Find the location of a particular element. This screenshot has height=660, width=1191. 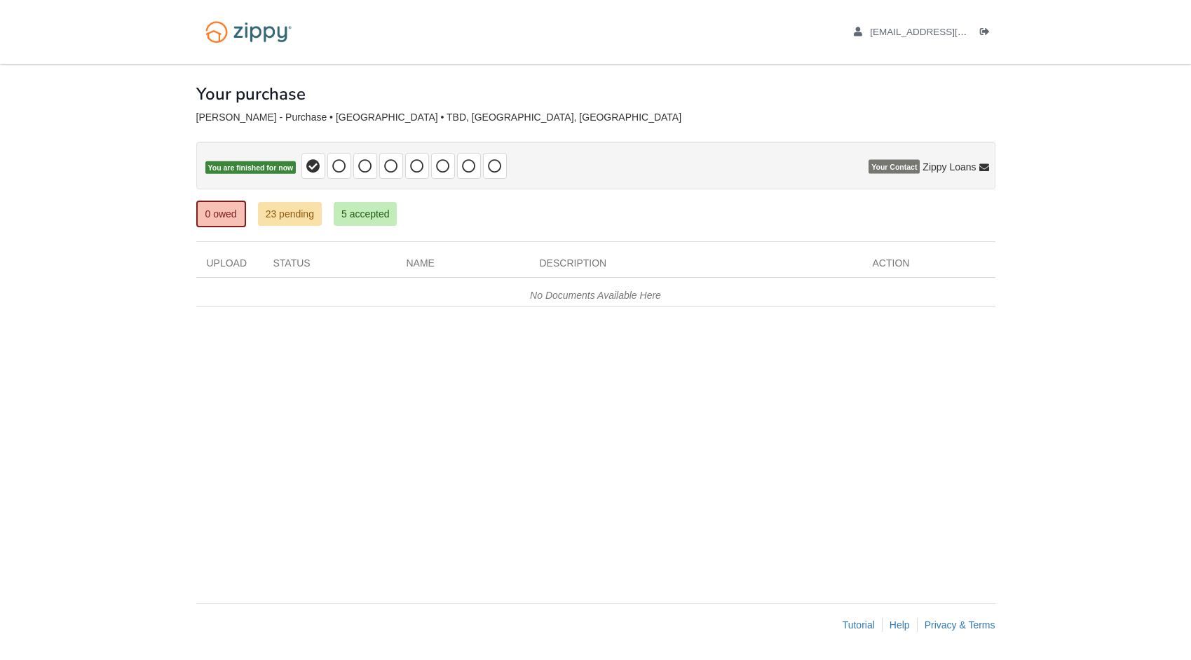

div: Description is located at coordinates (695, 266).